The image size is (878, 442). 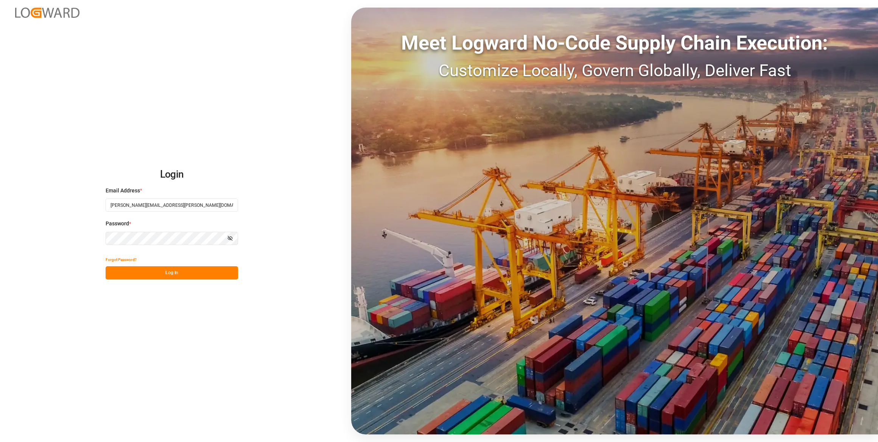 I want to click on img: Logward_new_orange.png, so click(x=47, y=12).